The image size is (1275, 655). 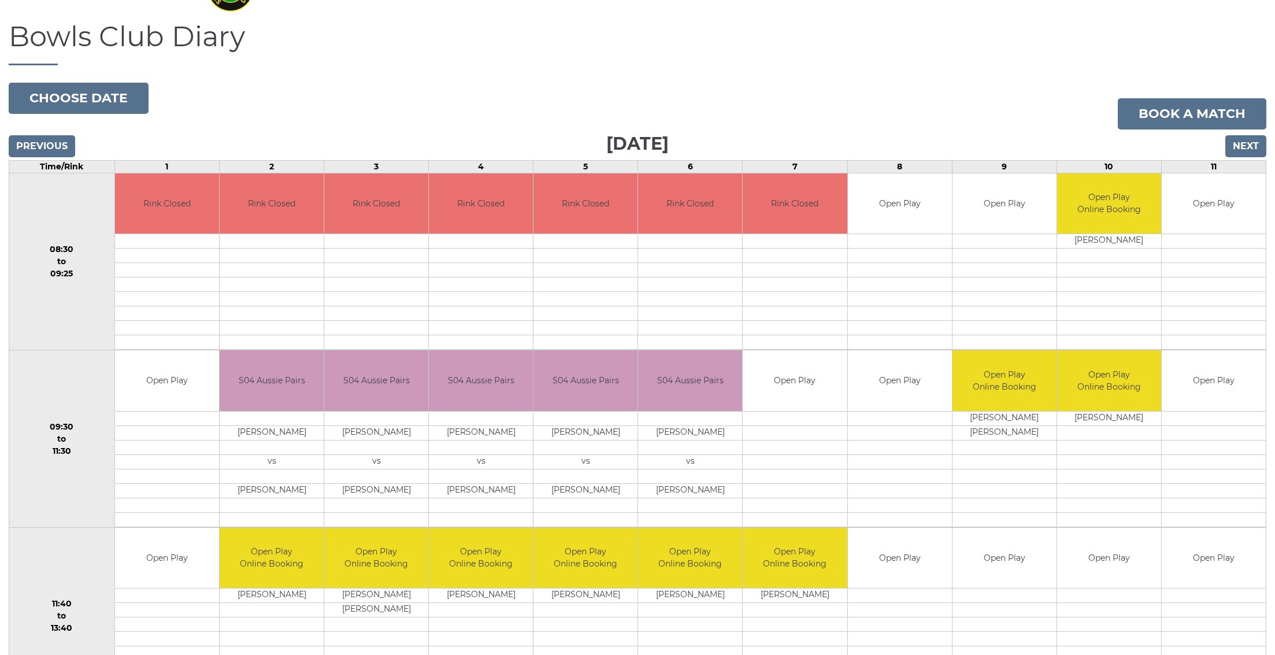 What do you see at coordinates (166, 166) in the screenshot?
I see `td: 1` at bounding box center [166, 166].